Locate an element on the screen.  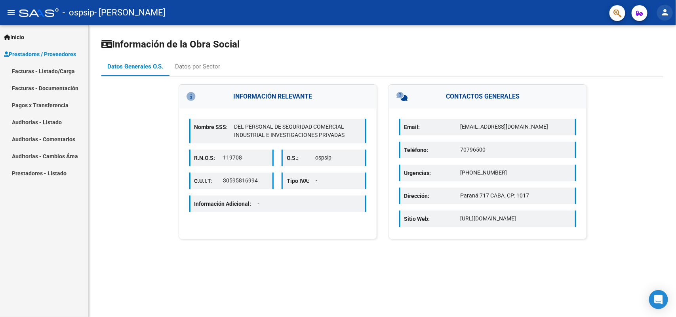
p: Urgencias: is located at coordinates (432, 173).